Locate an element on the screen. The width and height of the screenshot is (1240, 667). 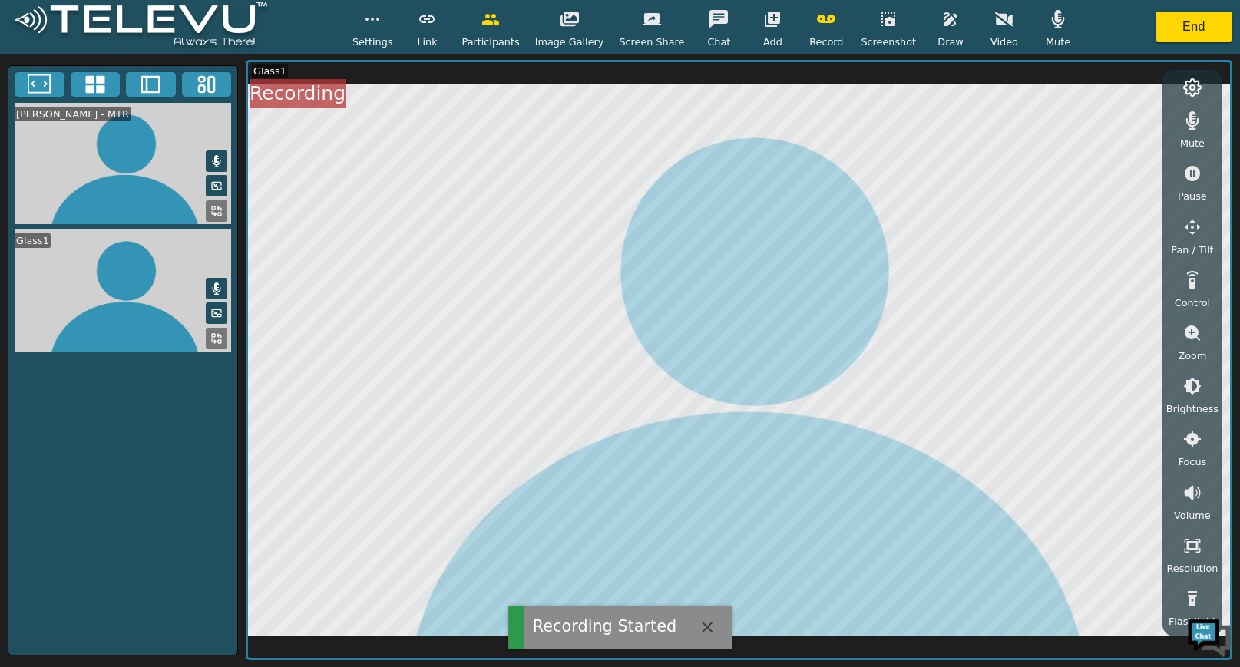
span: Resolution is located at coordinates (1192, 568).